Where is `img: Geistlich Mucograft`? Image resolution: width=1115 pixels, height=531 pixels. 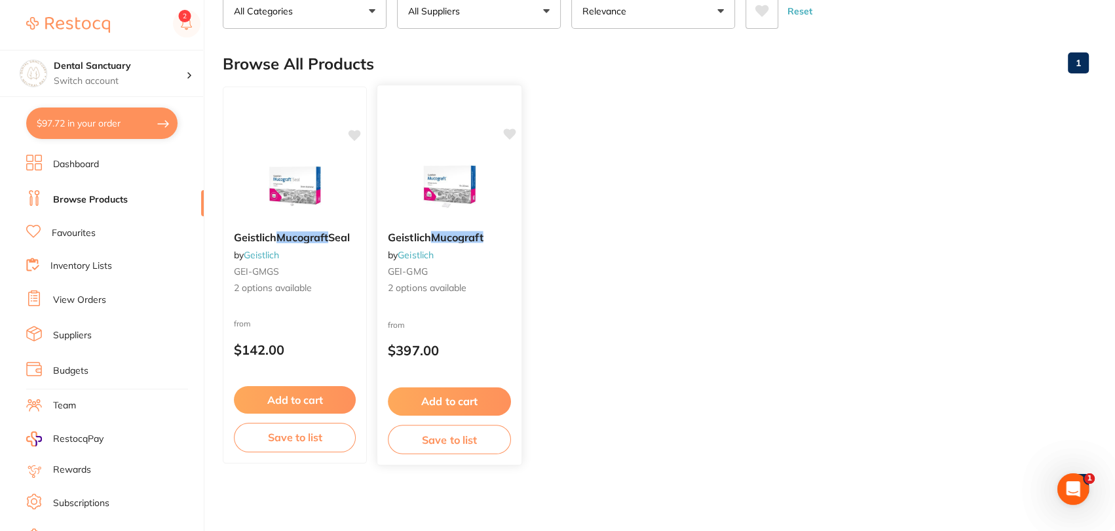 img: Geistlich Mucograft is located at coordinates (449, 187).